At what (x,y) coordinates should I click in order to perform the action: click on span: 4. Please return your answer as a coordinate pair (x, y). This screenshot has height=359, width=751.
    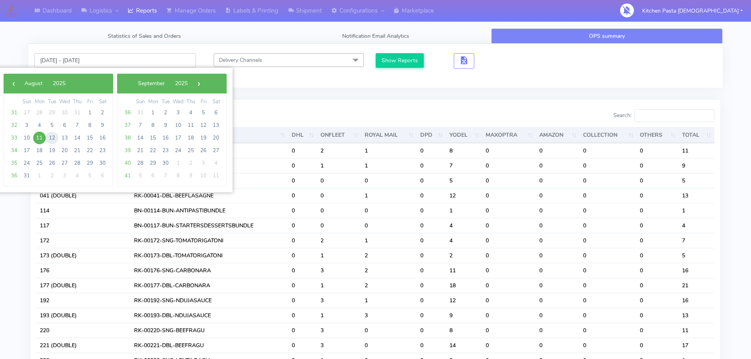
    Looking at the image, I should click on (191, 113).